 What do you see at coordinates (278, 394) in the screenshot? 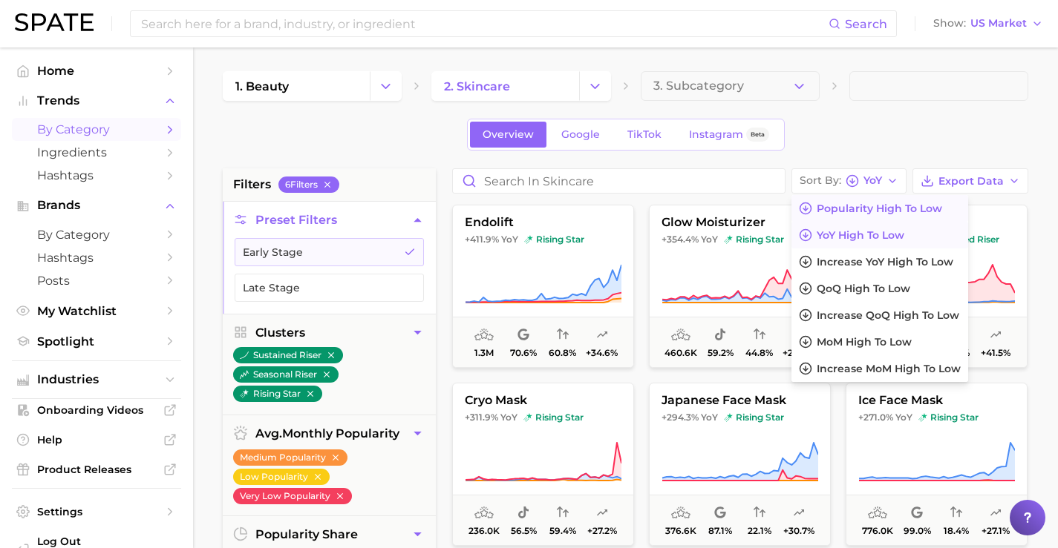
I see `button: rising star` at bounding box center [278, 394].